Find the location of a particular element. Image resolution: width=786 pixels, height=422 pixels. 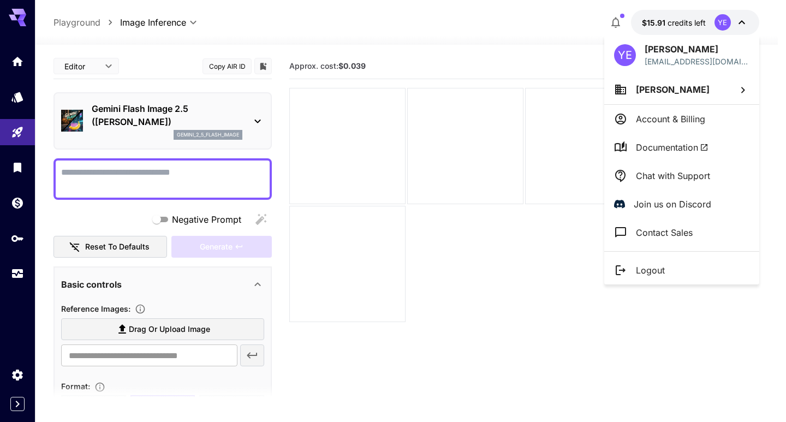

div: YE is located at coordinates (625, 55).